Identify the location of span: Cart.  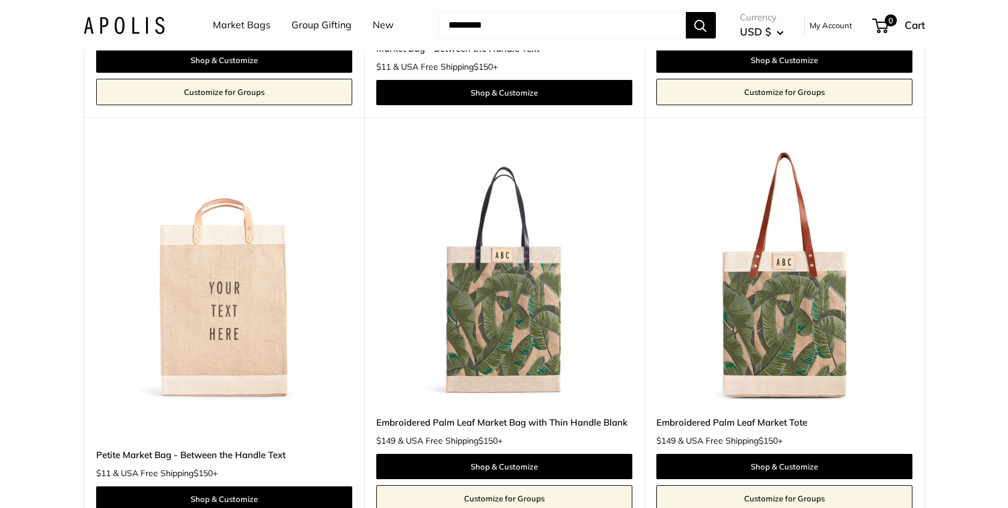
(915, 25).